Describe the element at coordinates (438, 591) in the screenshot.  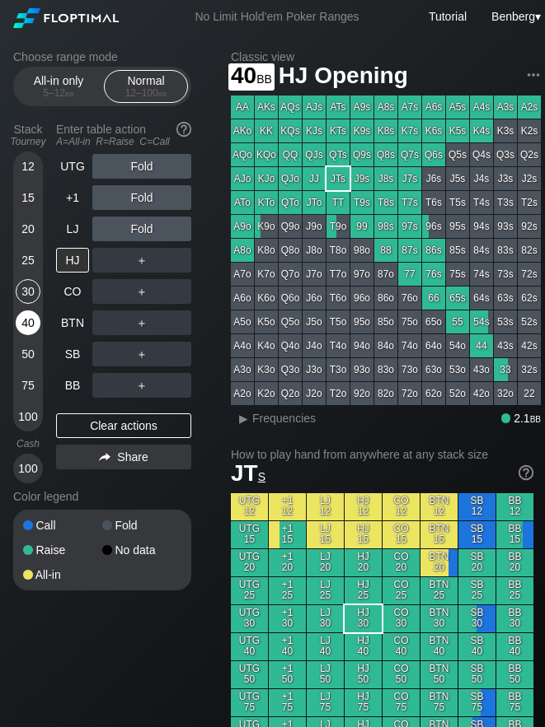
I see `div: BTN 25` at that location.